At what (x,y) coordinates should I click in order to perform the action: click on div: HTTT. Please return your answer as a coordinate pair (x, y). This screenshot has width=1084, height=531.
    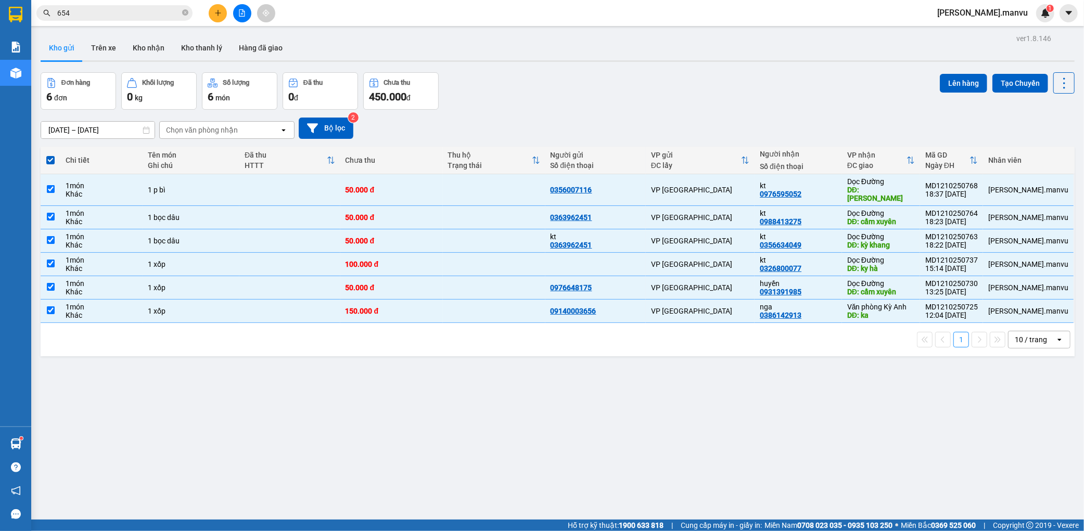
    Looking at the image, I should click on (286, 165).